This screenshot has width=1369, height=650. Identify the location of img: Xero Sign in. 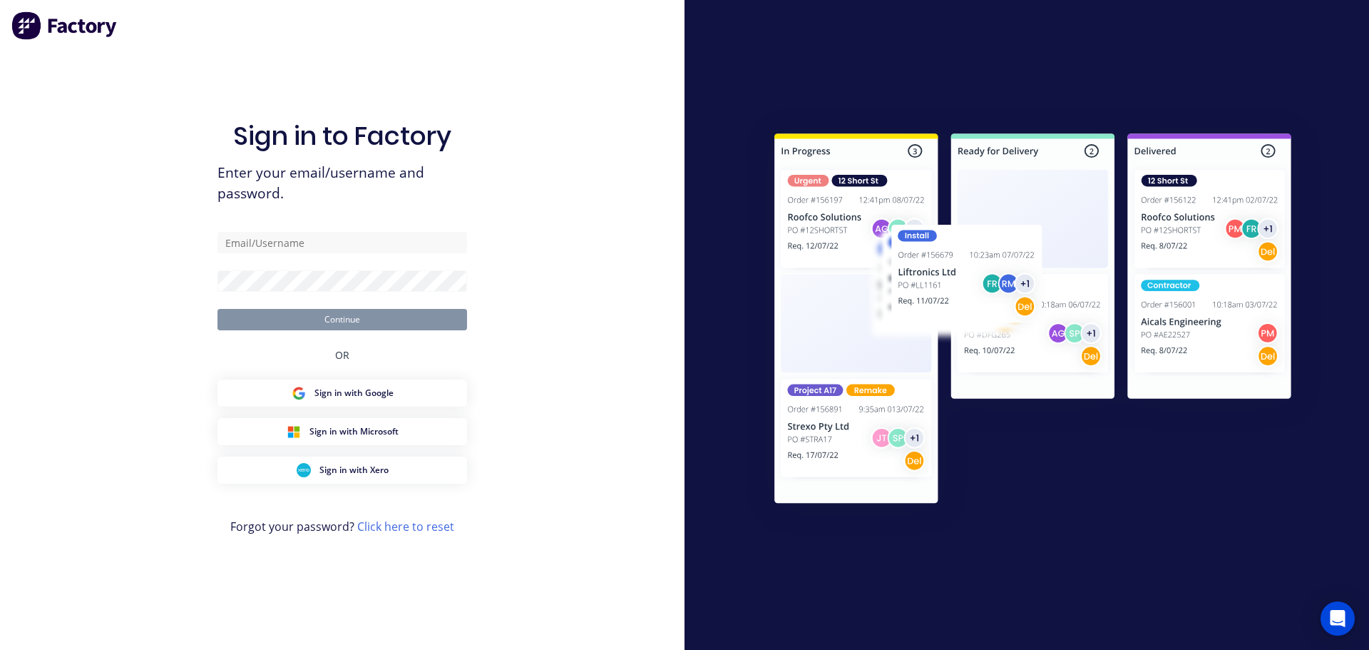
(304, 470).